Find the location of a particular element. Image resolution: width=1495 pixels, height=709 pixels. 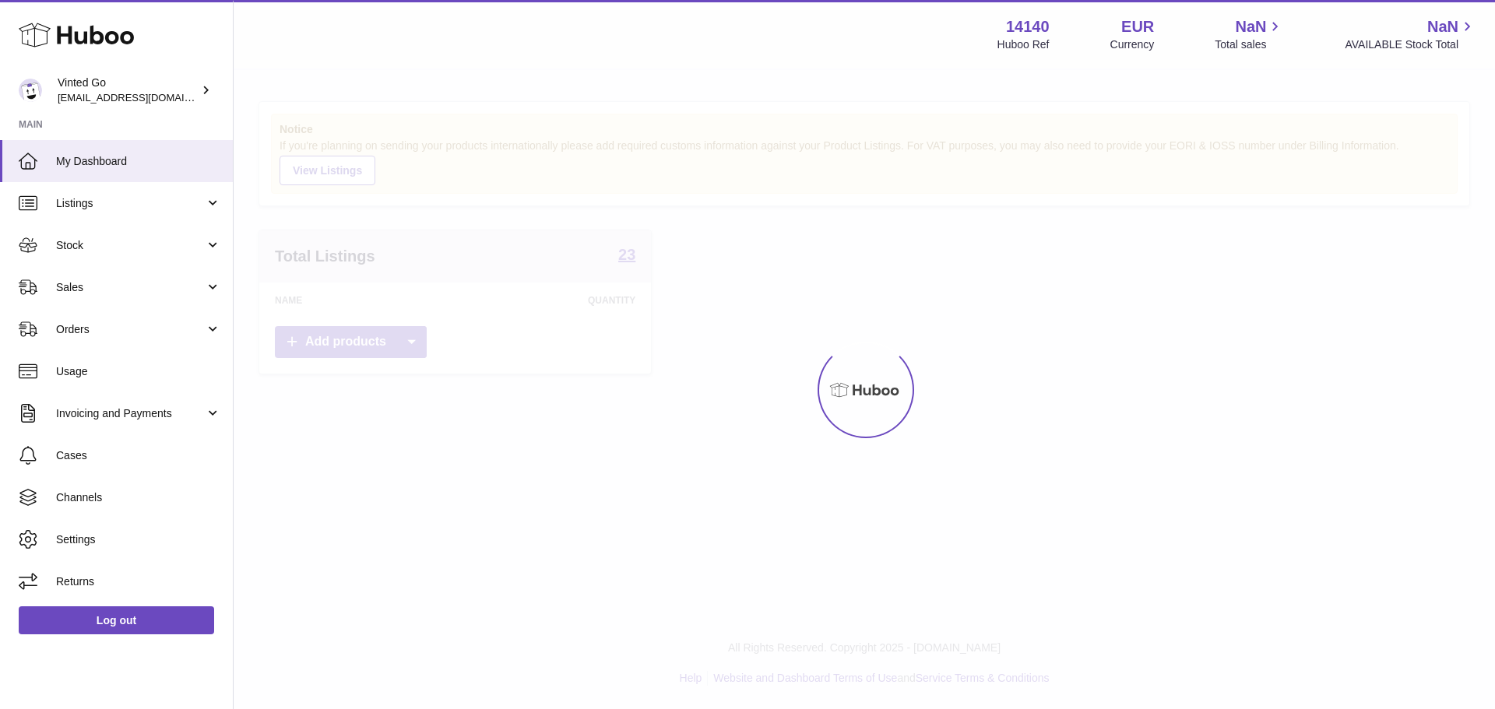

span: Channels is located at coordinates (139, 498).